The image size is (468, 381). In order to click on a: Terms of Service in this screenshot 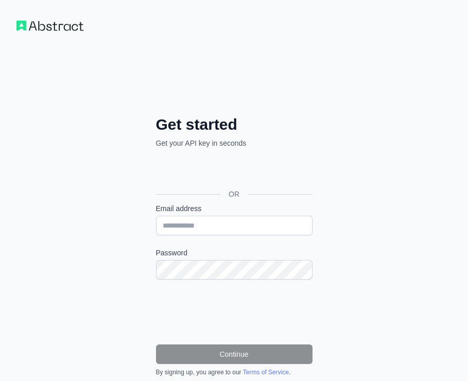, I will do `click(266, 372)`.